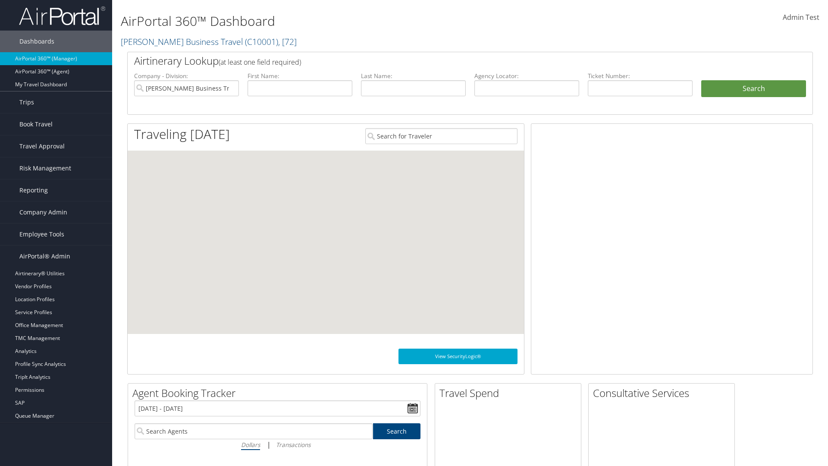  I want to click on img: airportal-logo.png, so click(62, 16).